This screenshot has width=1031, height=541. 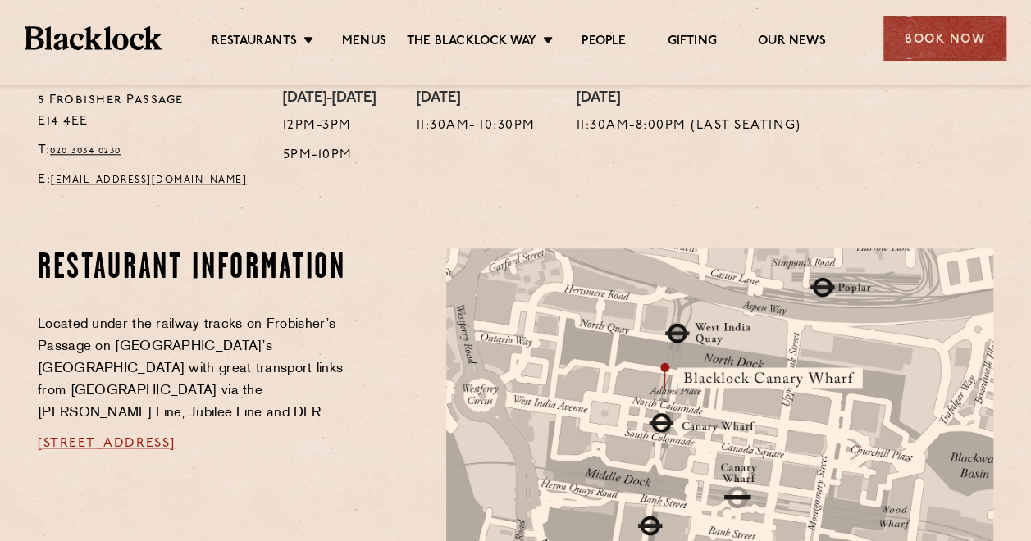 I want to click on p: 5 Frobisher Passage E14 4EE, so click(x=148, y=112).